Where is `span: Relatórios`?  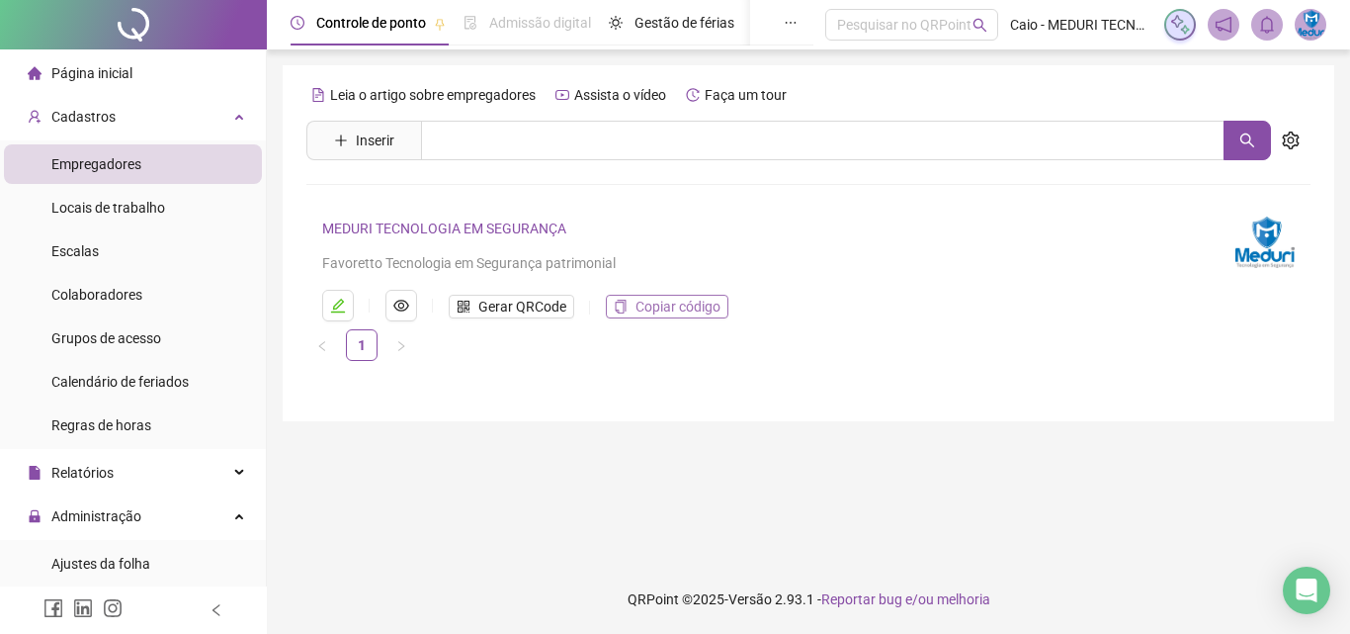
span: Relatórios is located at coordinates (82, 472).